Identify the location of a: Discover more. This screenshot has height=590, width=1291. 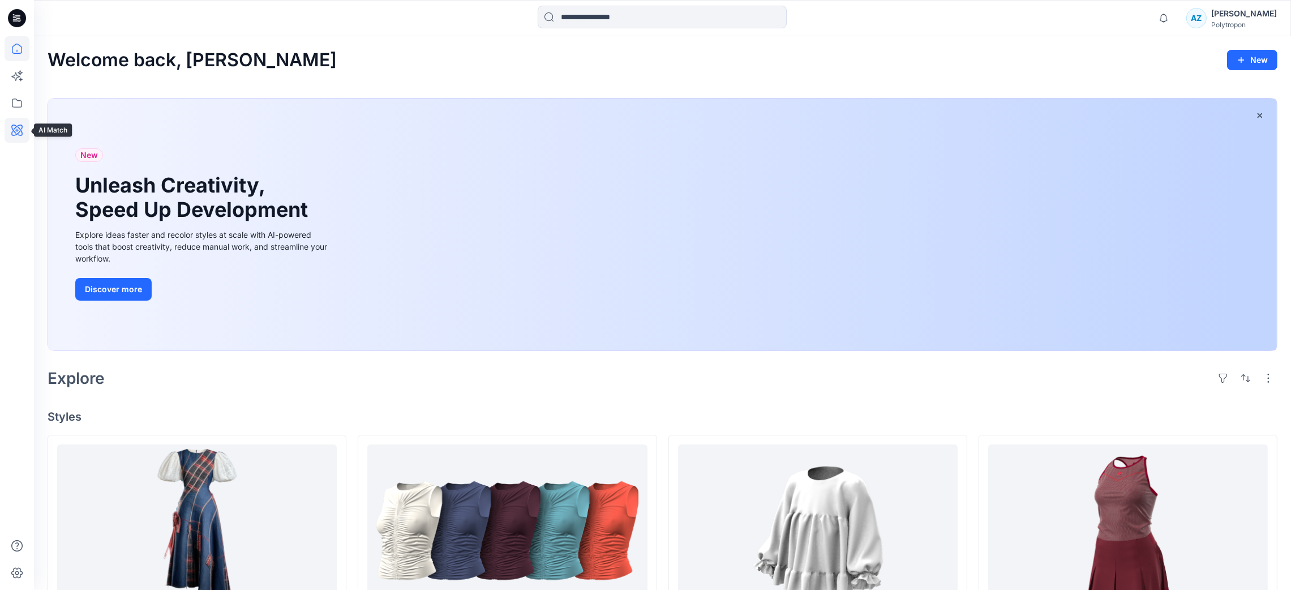
(203, 289).